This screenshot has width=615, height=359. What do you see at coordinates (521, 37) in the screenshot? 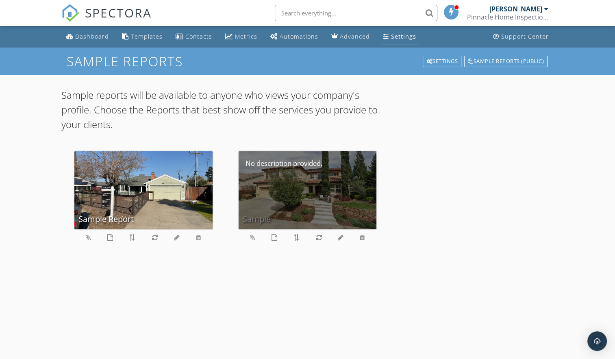
I see `a: Support Center` at bounding box center [521, 37].